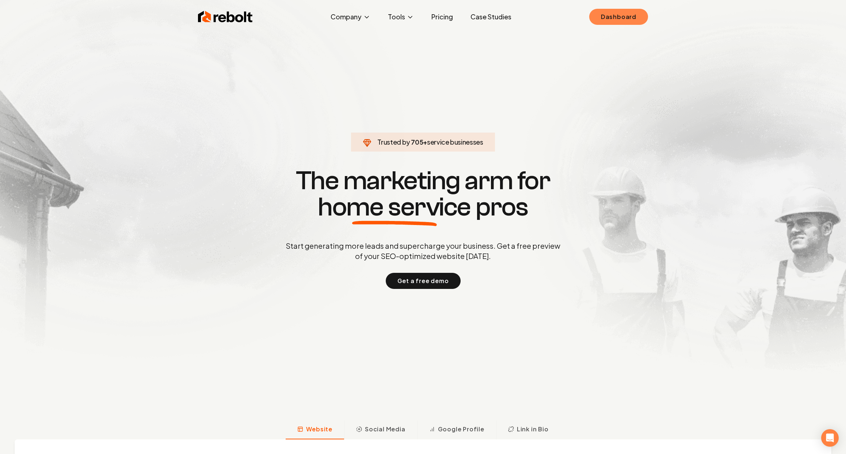  What do you see at coordinates (423, 194) in the screenshot?
I see `h1: The marketing arm for pros` at bounding box center [423, 194].